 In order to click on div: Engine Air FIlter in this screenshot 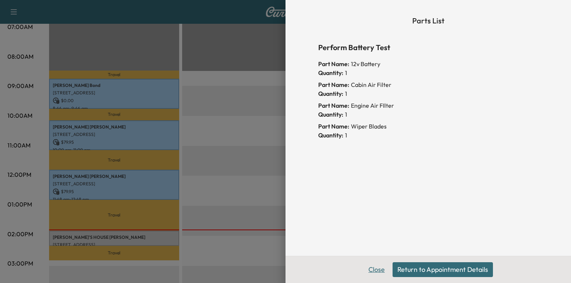, I will do `click(429, 106)`.